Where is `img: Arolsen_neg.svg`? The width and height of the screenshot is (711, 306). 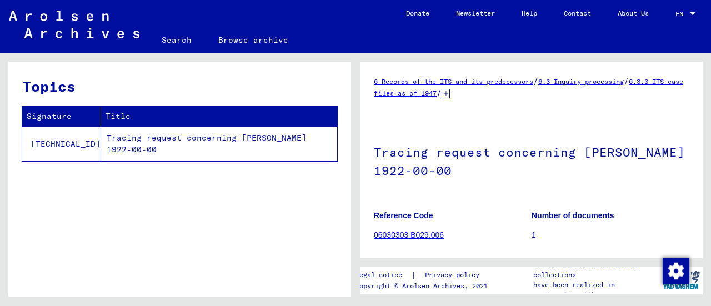
img: Arolsen_neg.svg is located at coordinates (74, 24).